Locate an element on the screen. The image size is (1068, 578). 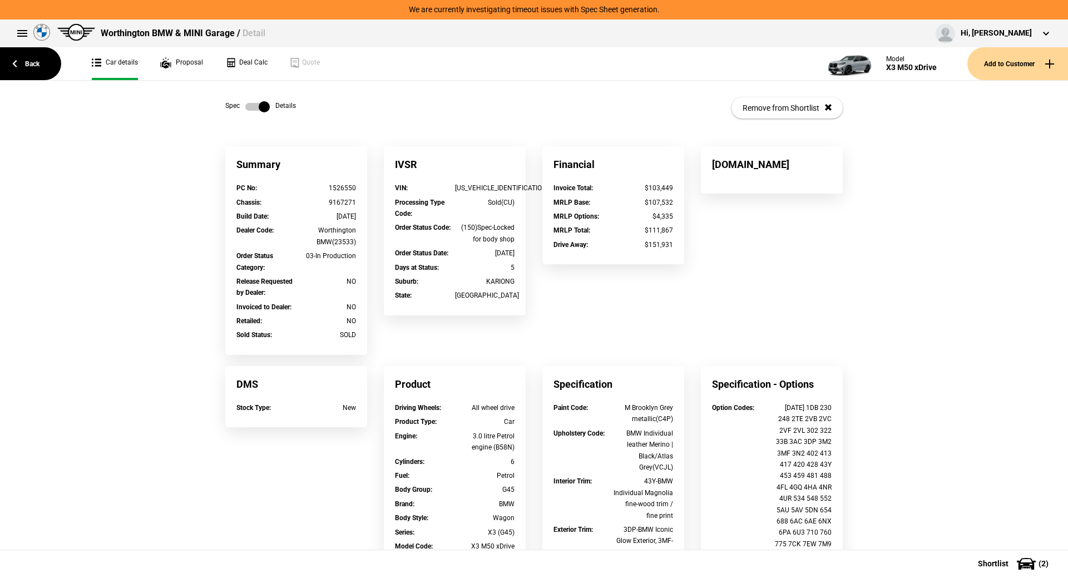
div: M Brooklyn Grey metallic(C4P) is located at coordinates (643, 413).